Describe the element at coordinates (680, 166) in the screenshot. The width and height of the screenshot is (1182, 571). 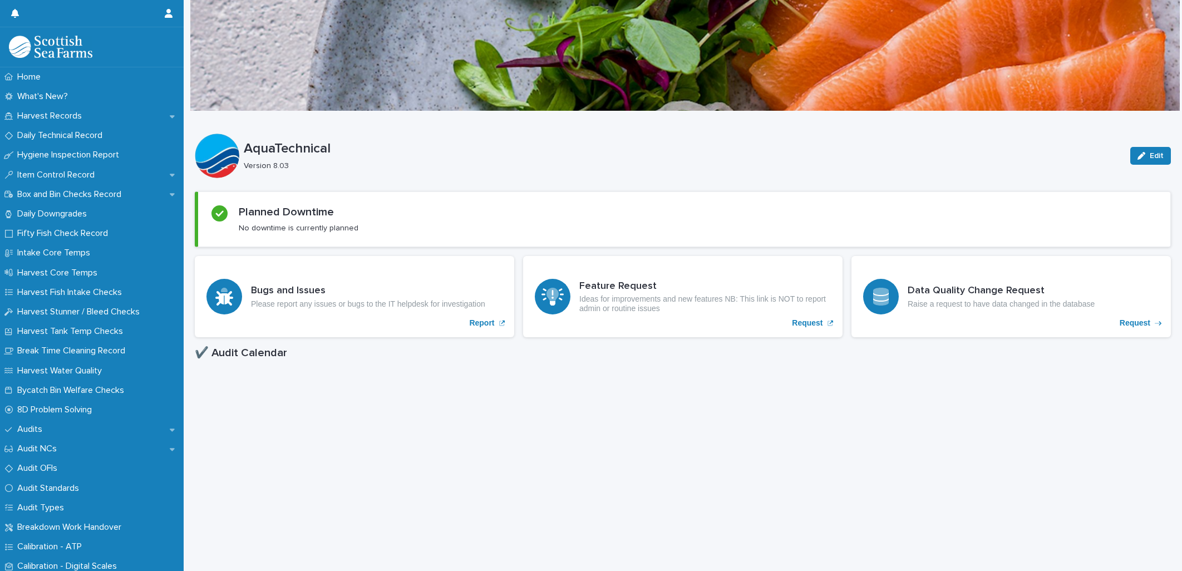
I see `p: Version 8.03` at that location.